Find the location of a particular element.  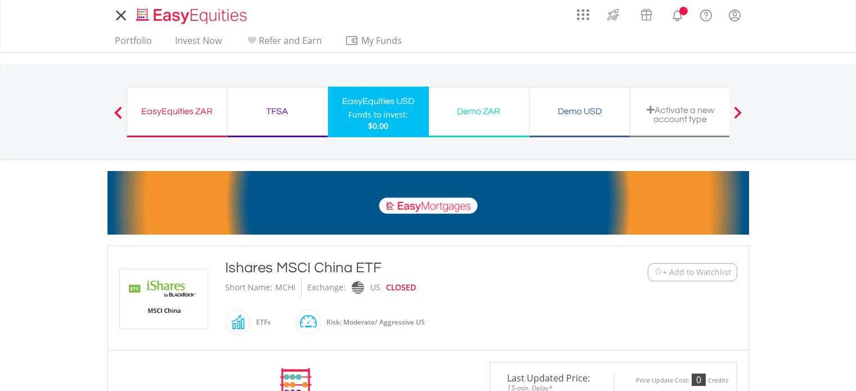

a: Refer and Earn is located at coordinates (283, 43).